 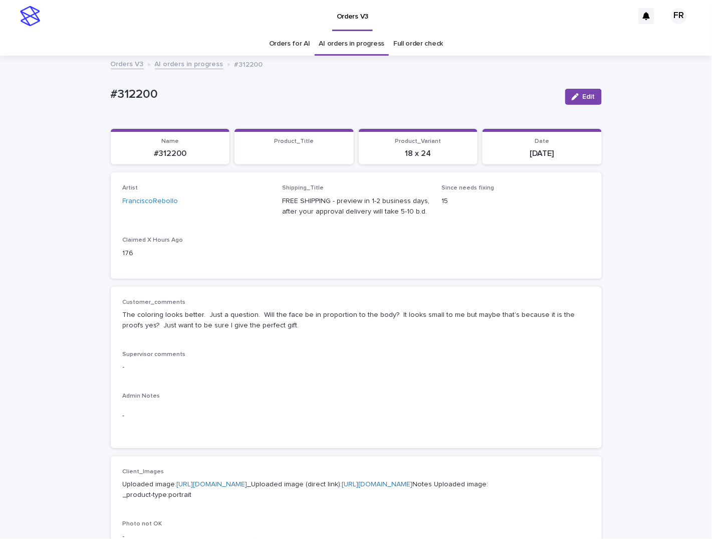 What do you see at coordinates (130, 188) in the screenshot?
I see `span: Artist` at bounding box center [130, 188].